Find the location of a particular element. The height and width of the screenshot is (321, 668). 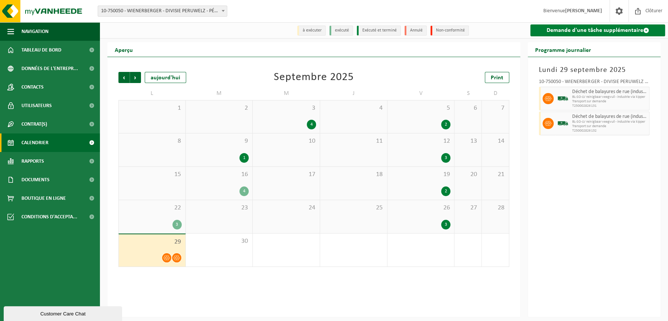

h2: Programme journalier is located at coordinates (563, 49).